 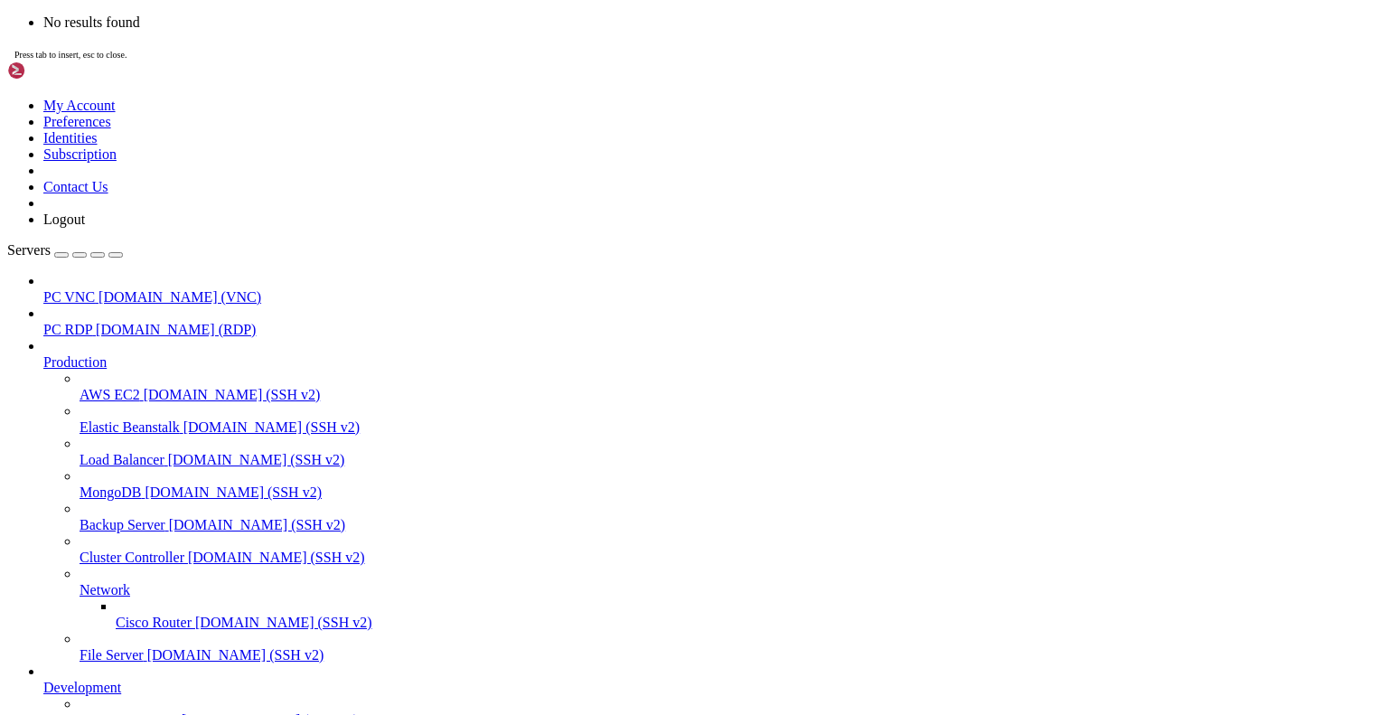 I want to click on span: MongoDB, so click(x=110, y=492).